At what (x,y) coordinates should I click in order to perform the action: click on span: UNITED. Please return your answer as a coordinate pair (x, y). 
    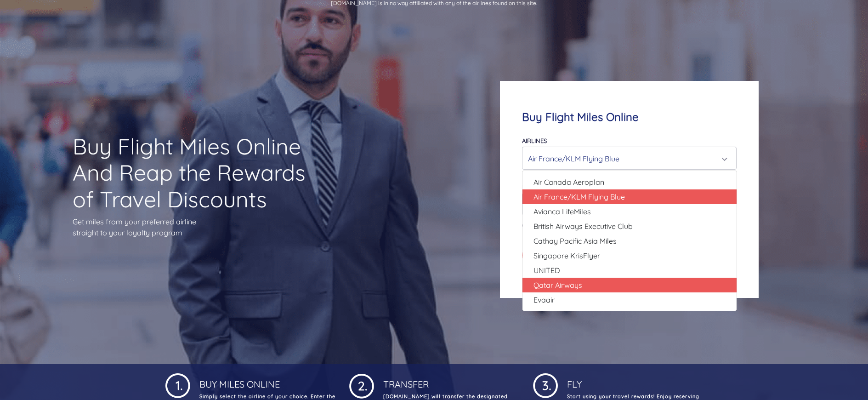
    Looking at the image, I should click on (547, 270).